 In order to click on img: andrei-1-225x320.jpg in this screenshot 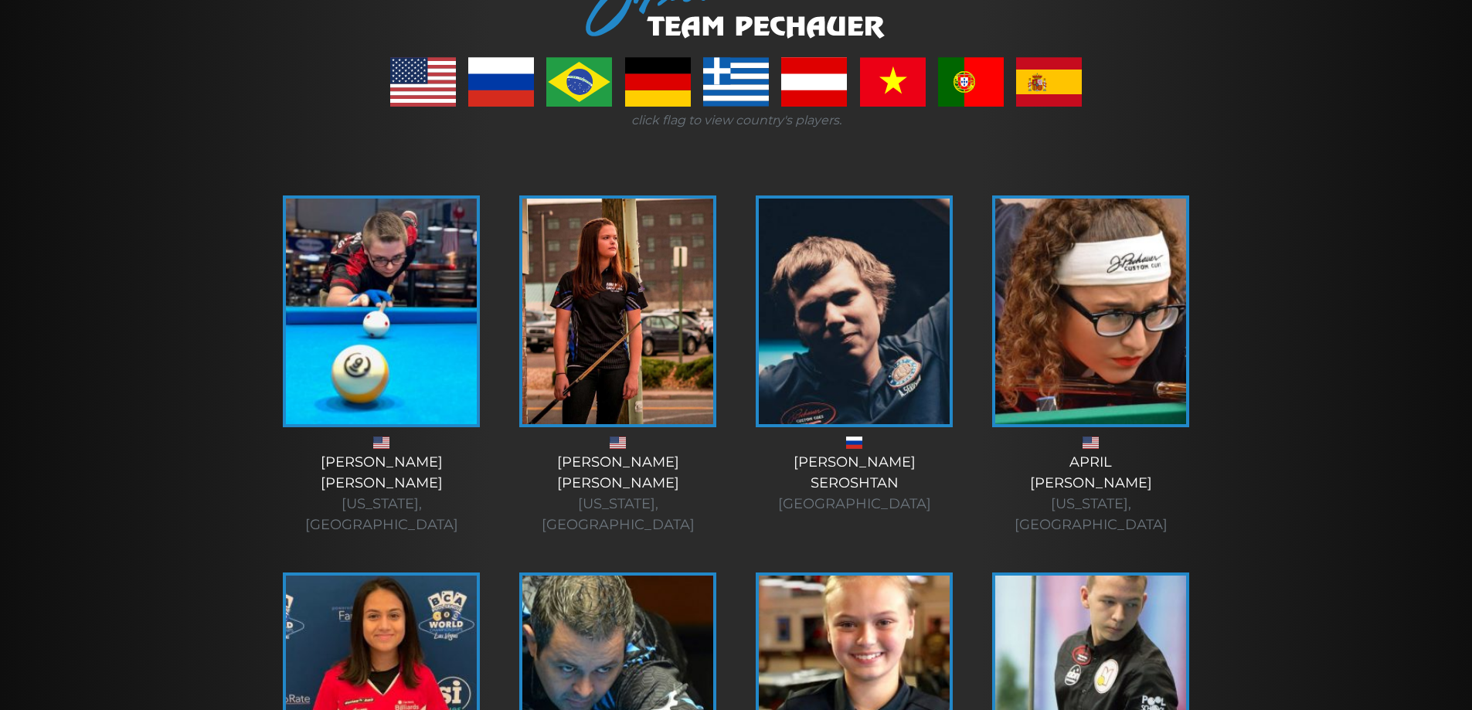, I will do `click(854, 311)`.